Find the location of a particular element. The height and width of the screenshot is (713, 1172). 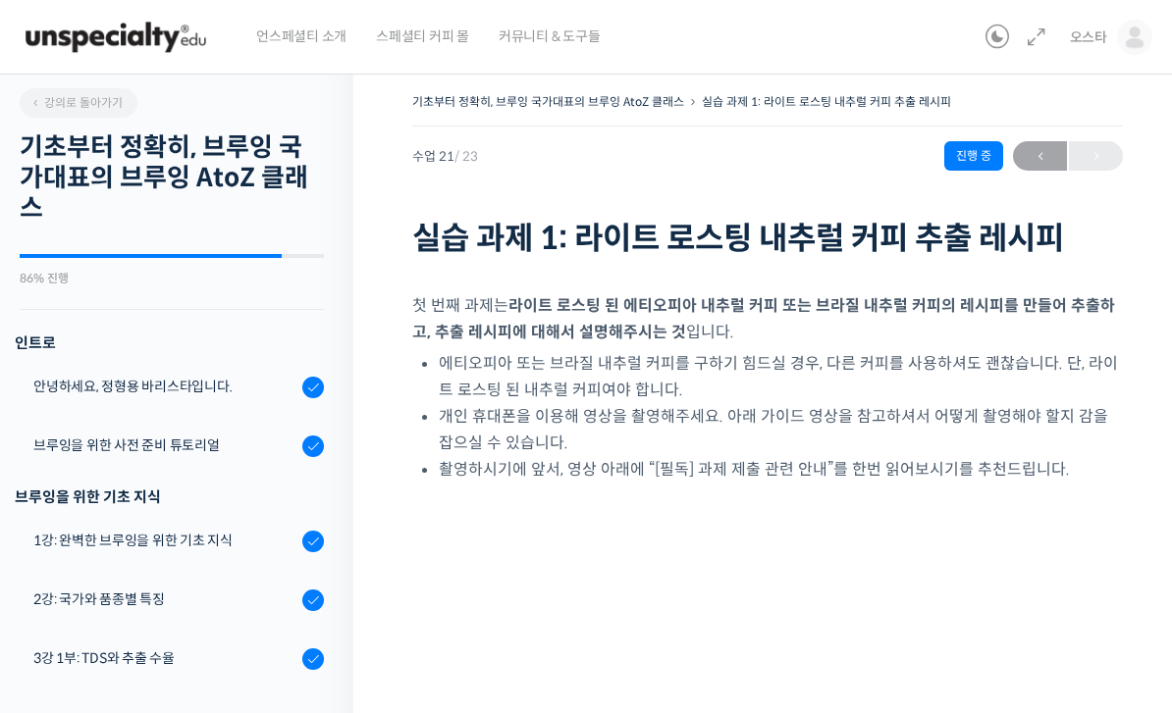

span: 오스타 is located at coordinates (1088, 37).